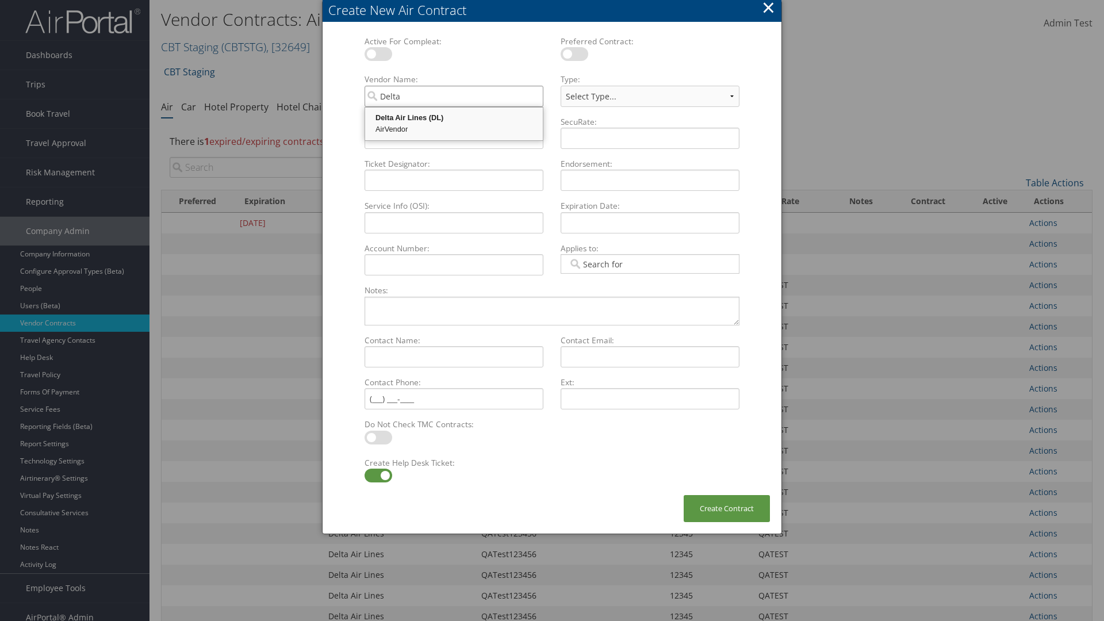  Describe the element at coordinates (600, 264) in the screenshot. I see `input: Applies to:` at that location.